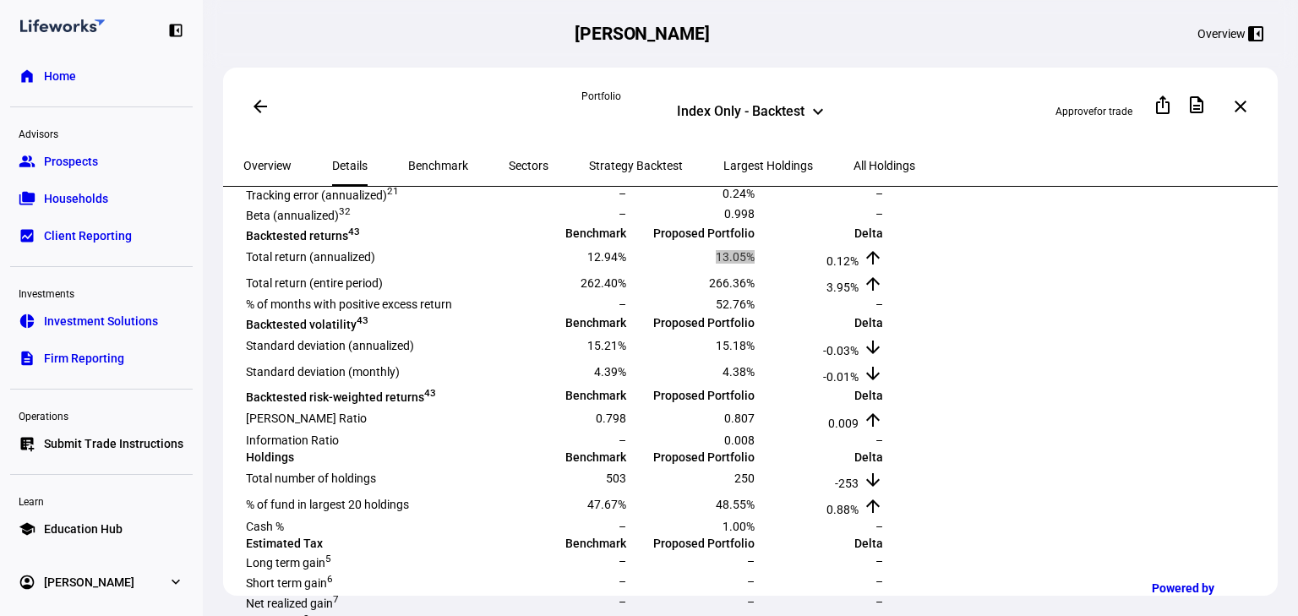 The image size is (1298, 616). What do you see at coordinates (607, 346) in the screenshot?
I see `span: 15.21%` at bounding box center [607, 346].